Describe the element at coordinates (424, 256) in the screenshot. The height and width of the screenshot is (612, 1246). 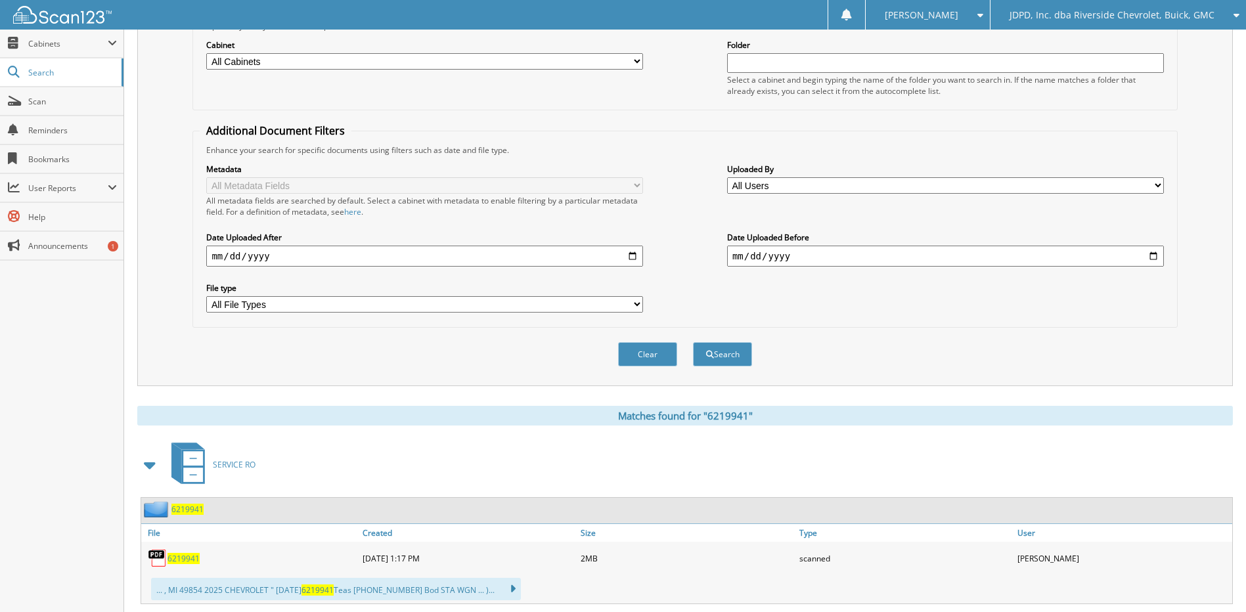
I see `input: start` at that location.